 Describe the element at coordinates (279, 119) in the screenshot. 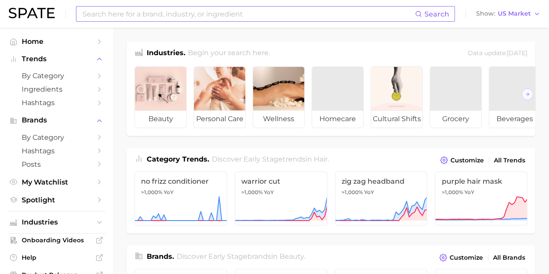

I see `span: wellness` at that location.